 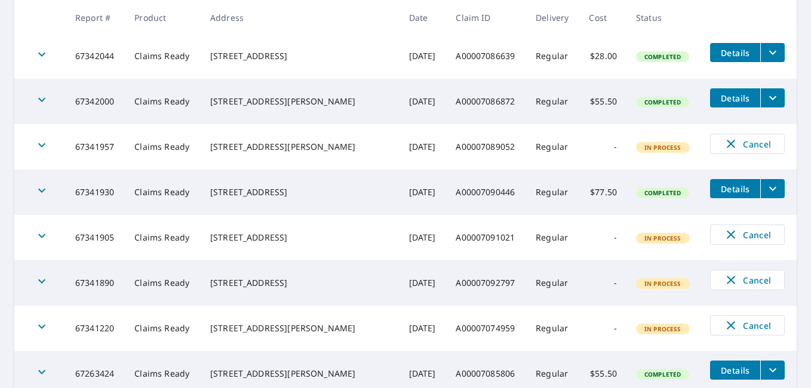 I want to click on td: A00007092797, so click(x=486, y=283).